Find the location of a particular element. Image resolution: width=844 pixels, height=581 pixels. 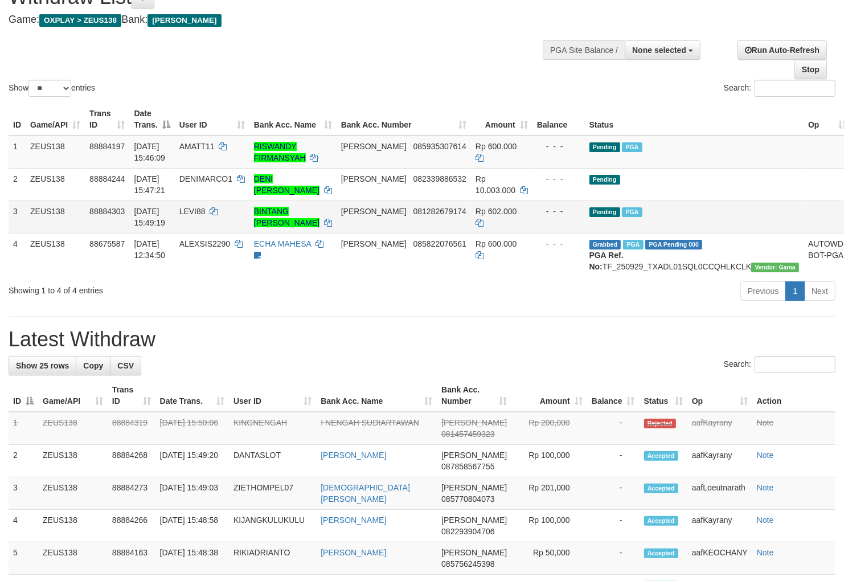

span: ALEXSIS2290 is located at coordinates (205, 244).